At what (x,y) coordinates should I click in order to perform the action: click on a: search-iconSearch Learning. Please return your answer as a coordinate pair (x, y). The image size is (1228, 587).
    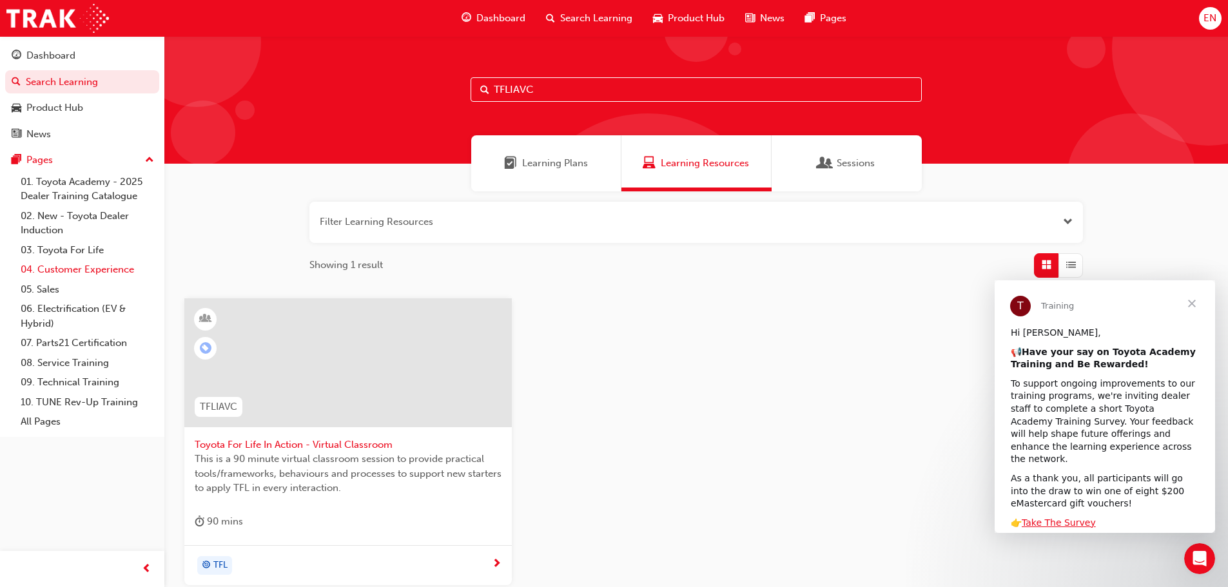
    Looking at the image, I should click on (589, 18).